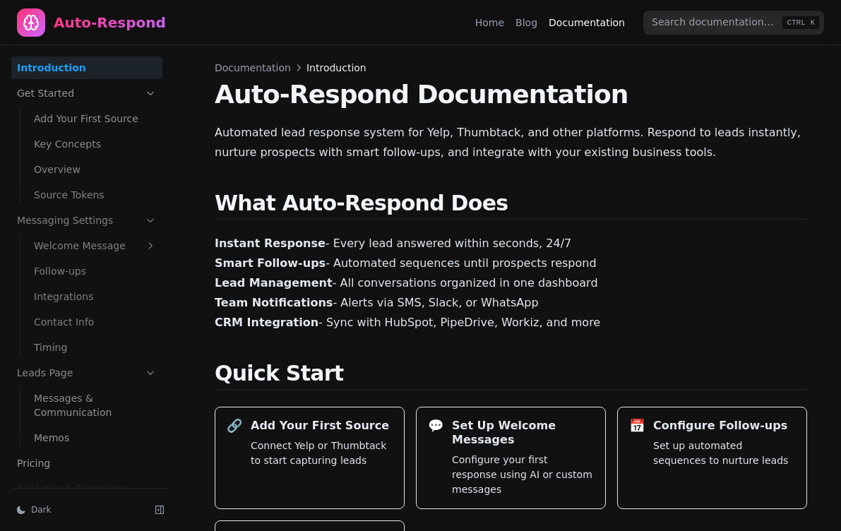  I want to click on a: 🔗Add Your First SourceConnect Yelp or Thumbtack to start capturing leads, so click(309, 458).